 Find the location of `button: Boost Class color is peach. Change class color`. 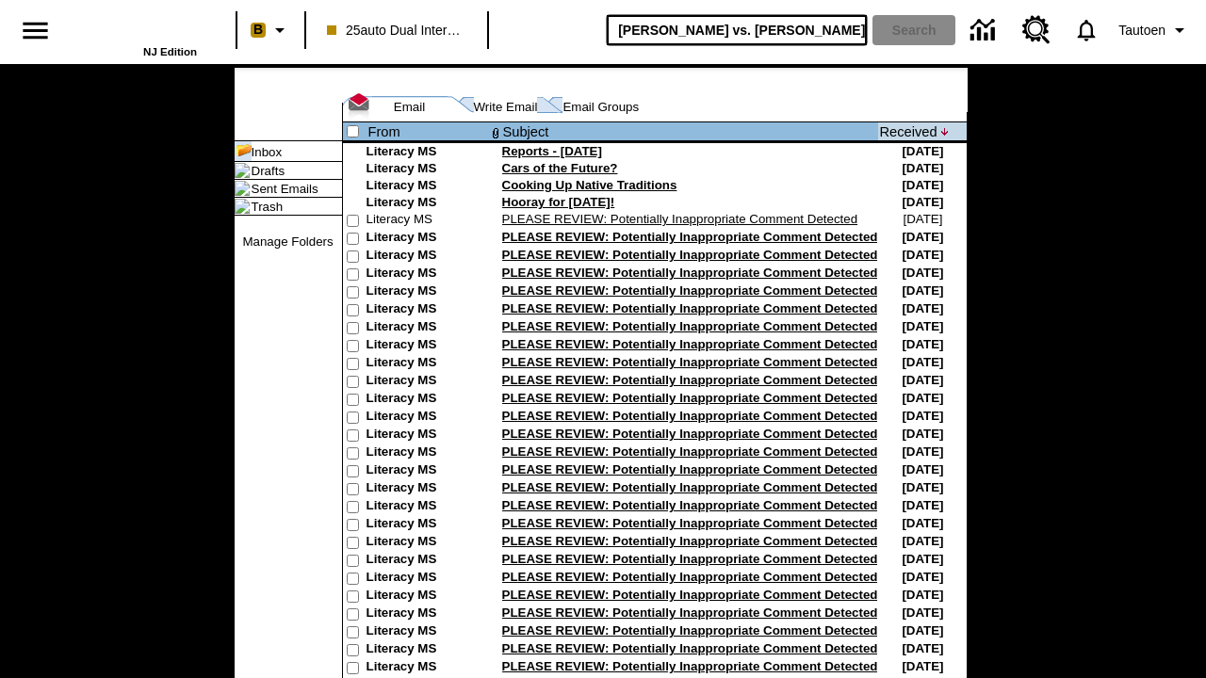

button: Boost Class color is peach. Change class color is located at coordinates (270, 30).